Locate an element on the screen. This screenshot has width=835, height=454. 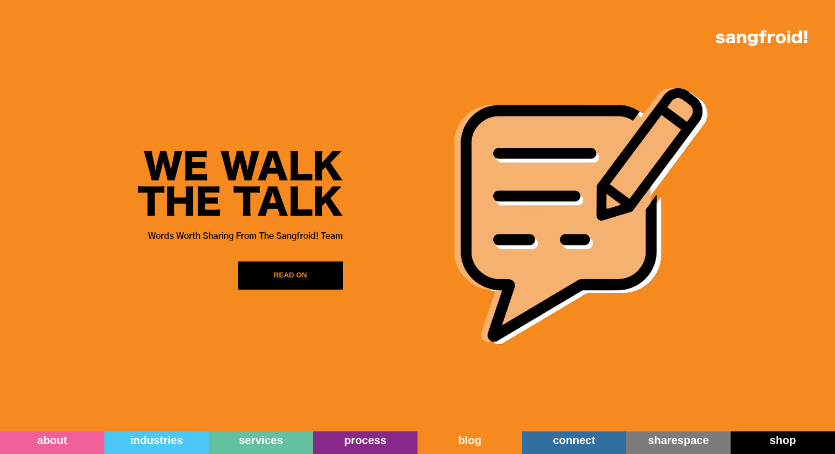
a: industries is located at coordinates (156, 443).